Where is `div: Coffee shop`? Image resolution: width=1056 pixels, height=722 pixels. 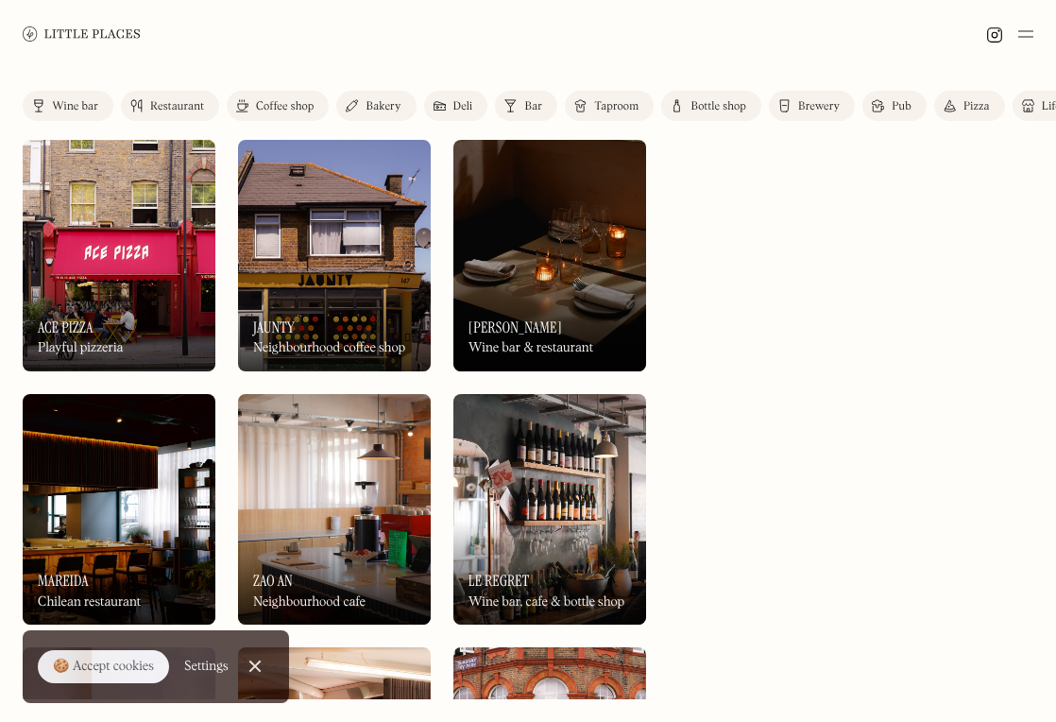 div: Coffee shop is located at coordinates (284, 107).